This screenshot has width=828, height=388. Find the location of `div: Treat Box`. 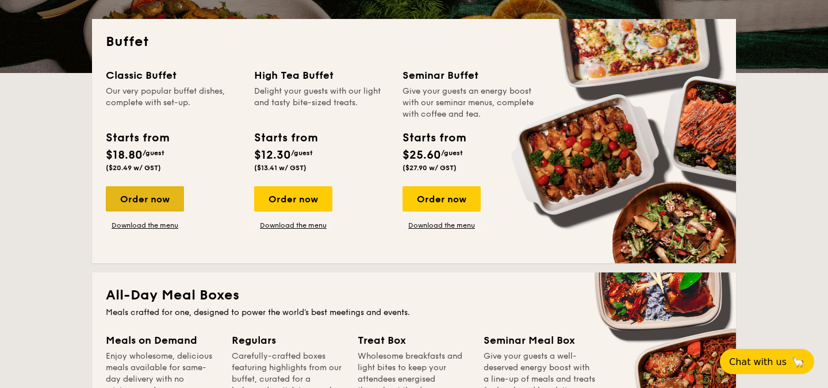

div: Treat Box is located at coordinates (414, 340).